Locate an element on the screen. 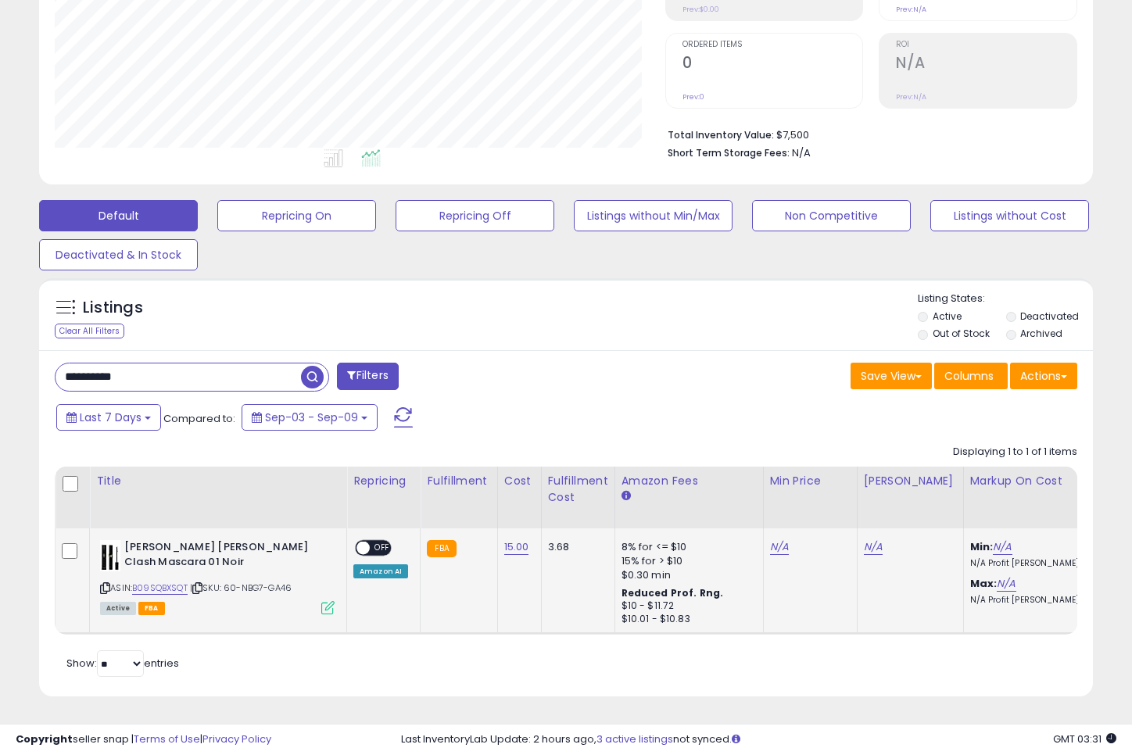 This screenshot has height=755, width=1132. span: | SKU: 60-NBG7-GA46 is located at coordinates (241, 588).